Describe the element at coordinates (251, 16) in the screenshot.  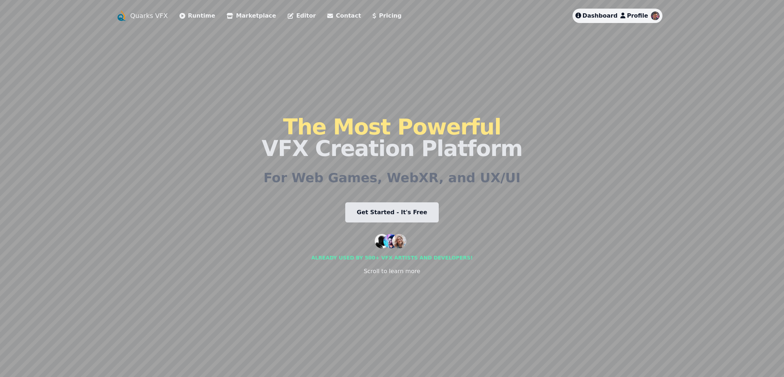
I see `a: Marketplace` at that location.